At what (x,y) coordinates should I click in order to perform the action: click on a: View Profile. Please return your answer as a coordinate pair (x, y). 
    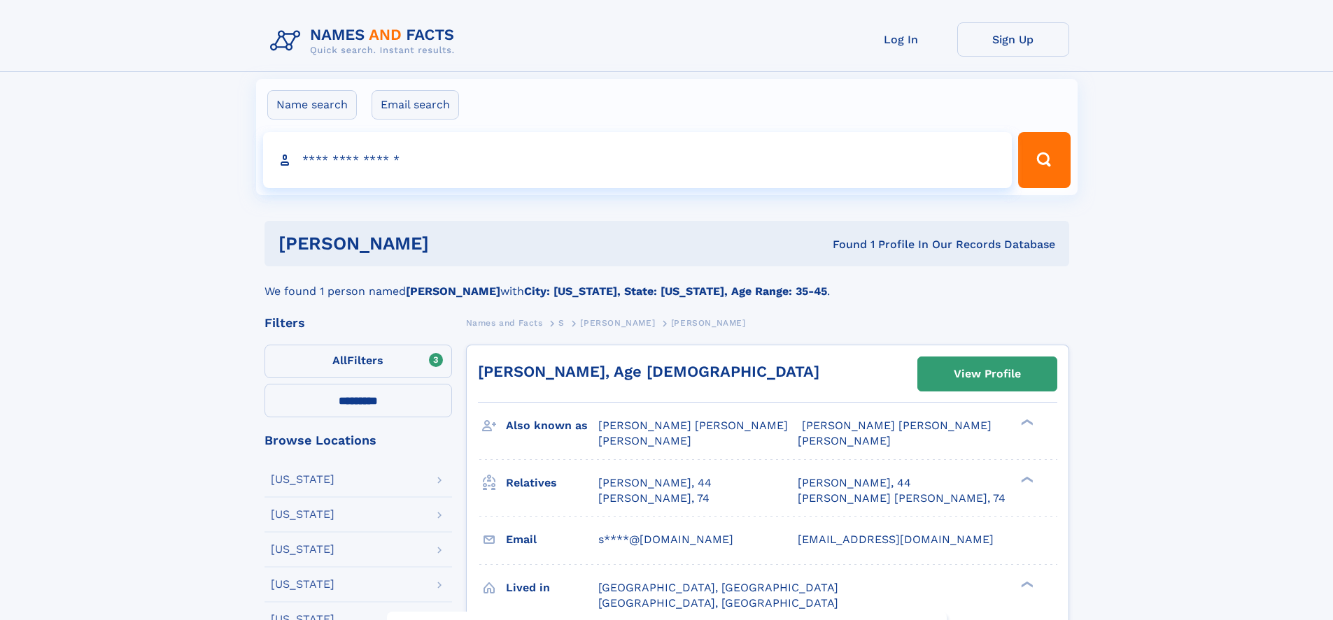
    Looking at the image, I should click on (987, 374).